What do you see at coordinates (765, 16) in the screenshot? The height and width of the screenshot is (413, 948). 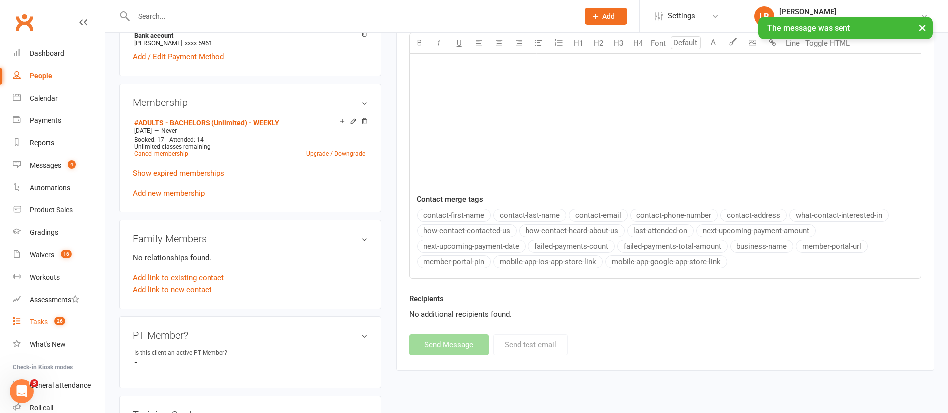 I see `div: LB` at bounding box center [765, 16].